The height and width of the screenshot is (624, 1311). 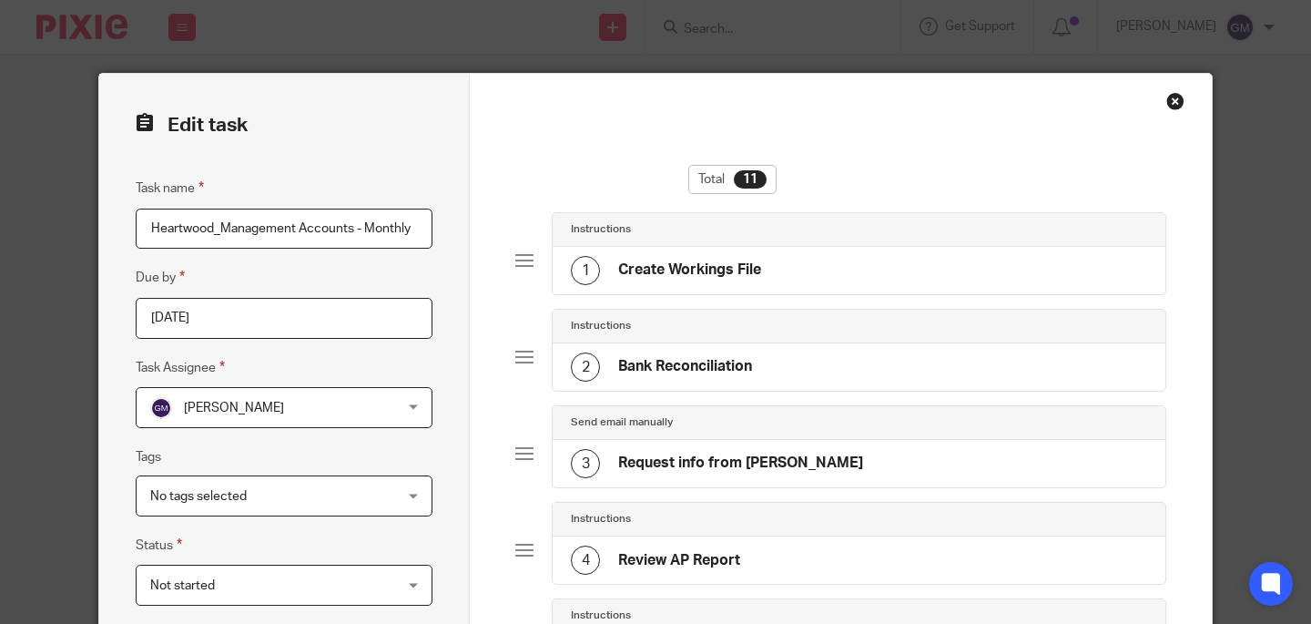 What do you see at coordinates (585, 270) in the screenshot?
I see `div: 1` at bounding box center [585, 270].